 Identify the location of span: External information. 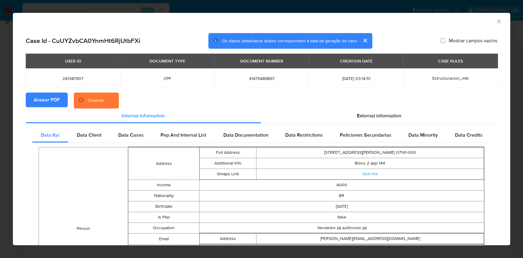
(379, 116).